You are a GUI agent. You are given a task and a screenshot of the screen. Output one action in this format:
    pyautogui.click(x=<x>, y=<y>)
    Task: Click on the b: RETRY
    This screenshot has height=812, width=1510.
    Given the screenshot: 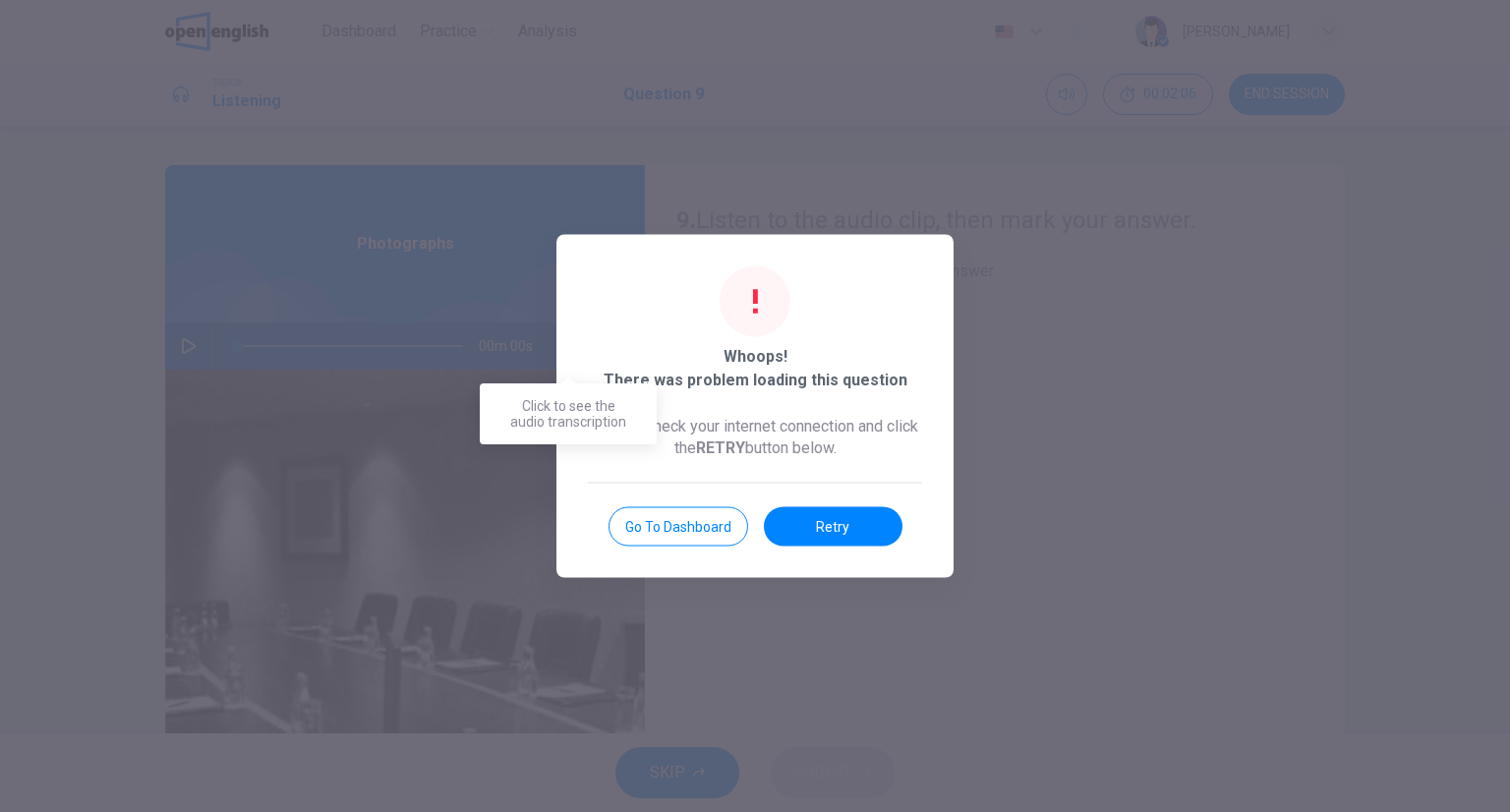 What is the action you would take?
    pyautogui.click(x=720, y=447)
    